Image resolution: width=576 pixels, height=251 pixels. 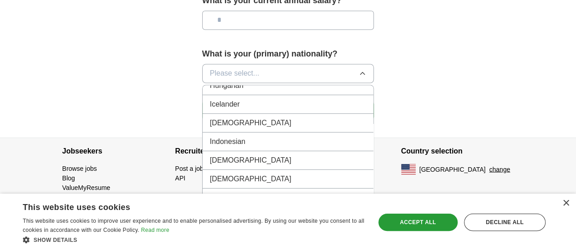 What do you see at coordinates (80, 168) in the screenshot?
I see `a: Browse jobs` at bounding box center [80, 168].